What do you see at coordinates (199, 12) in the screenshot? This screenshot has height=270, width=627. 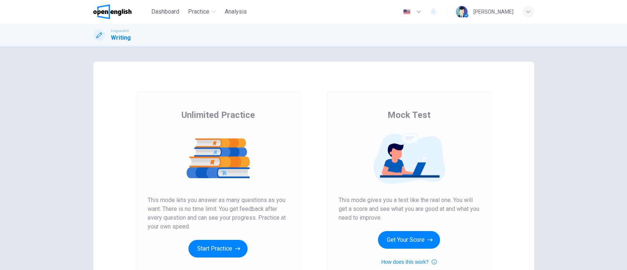 I see `span: Practice` at bounding box center [199, 12].